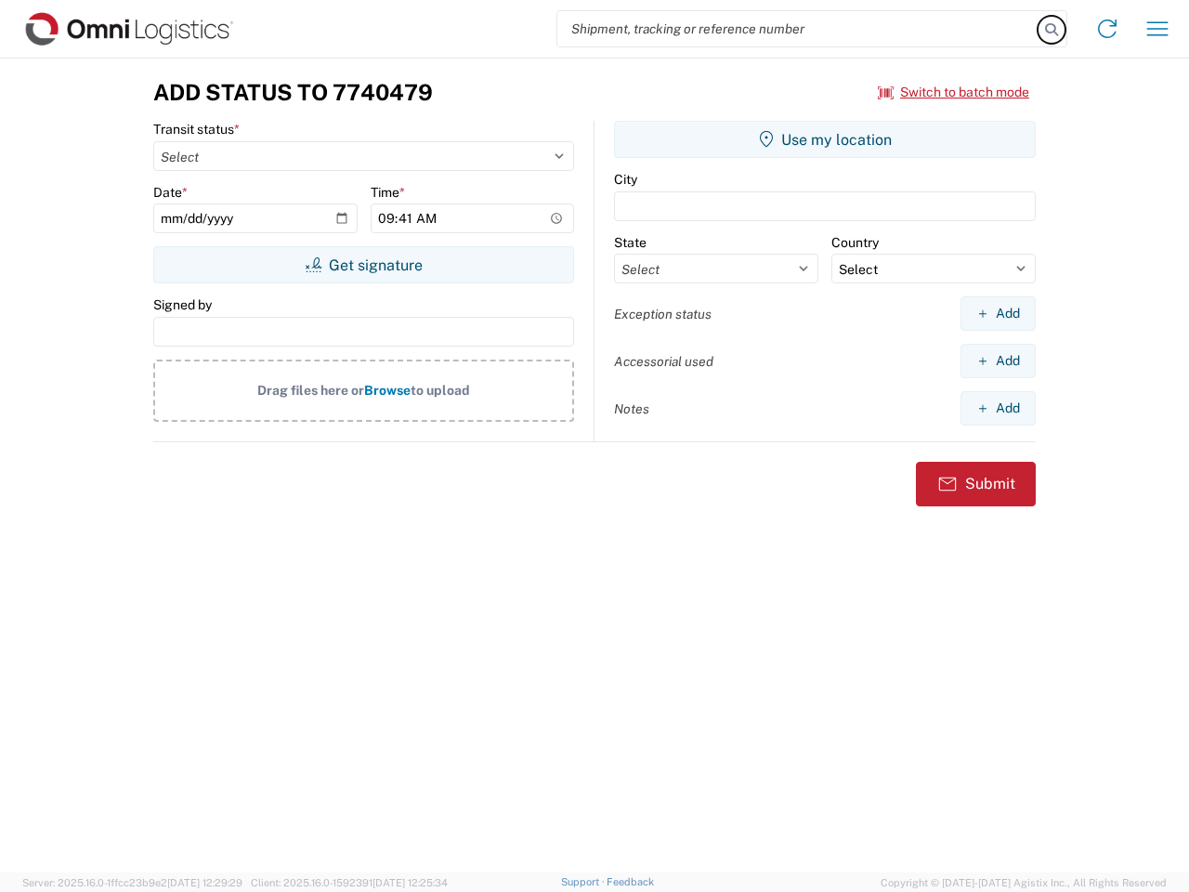  Describe the element at coordinates (196, 129) in the screenshot. I see `label: Transit status` at that location.